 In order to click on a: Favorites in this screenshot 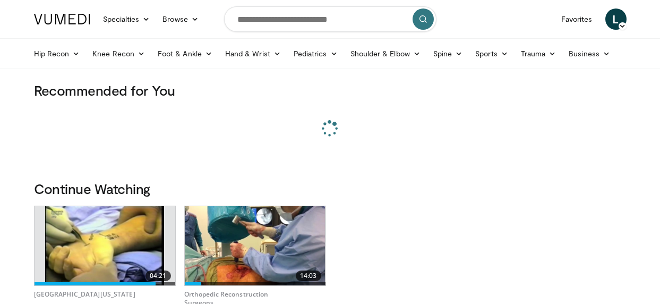, I will do `click(577, 19)`.